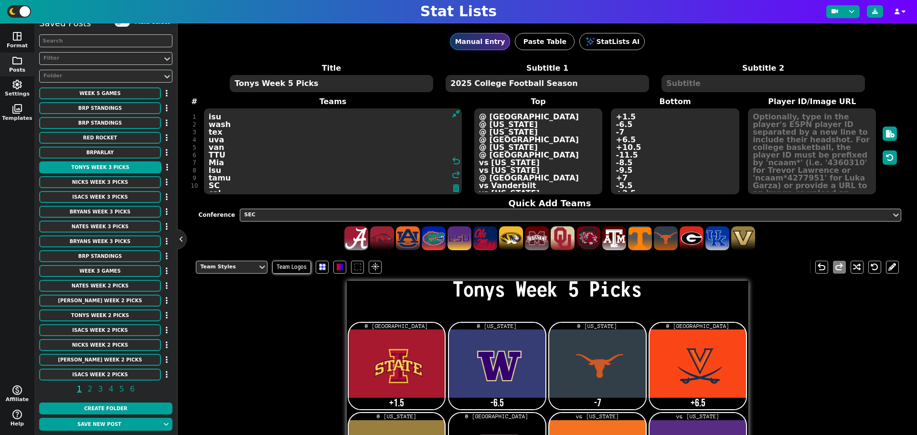  I want to click on span: 2, so click(90, 389).